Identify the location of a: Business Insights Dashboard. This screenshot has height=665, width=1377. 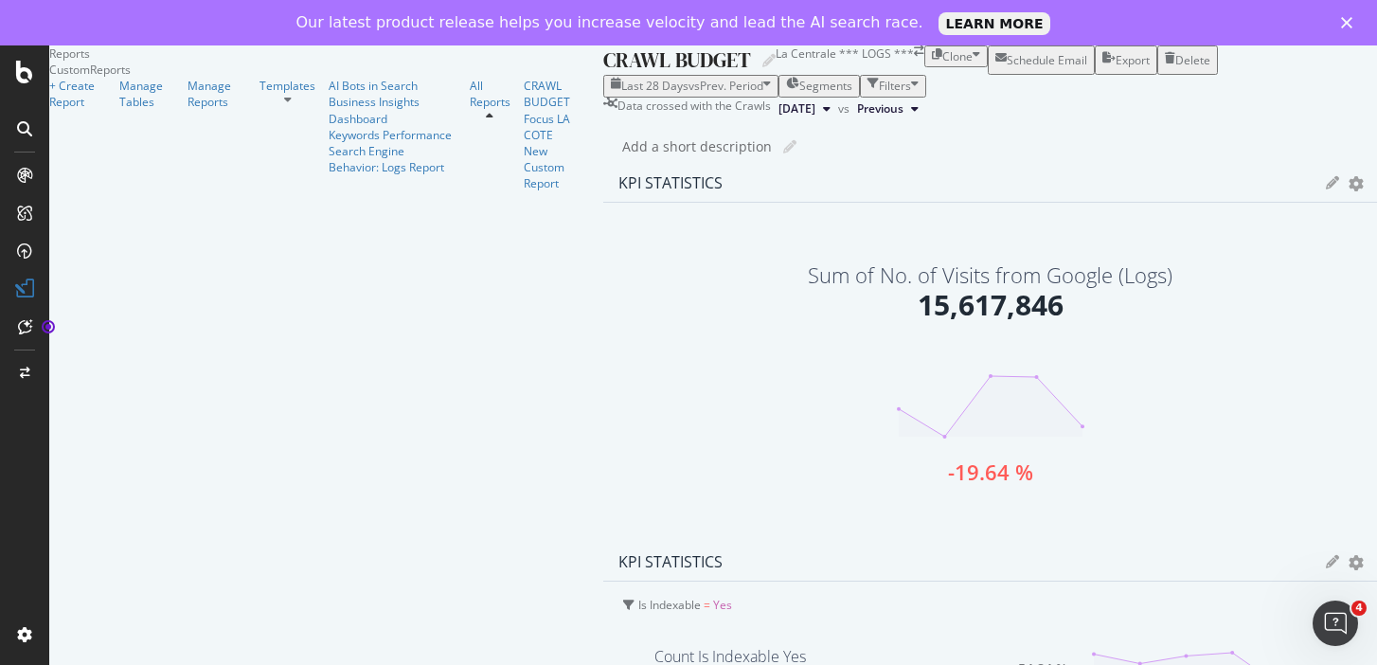
(392, 110).